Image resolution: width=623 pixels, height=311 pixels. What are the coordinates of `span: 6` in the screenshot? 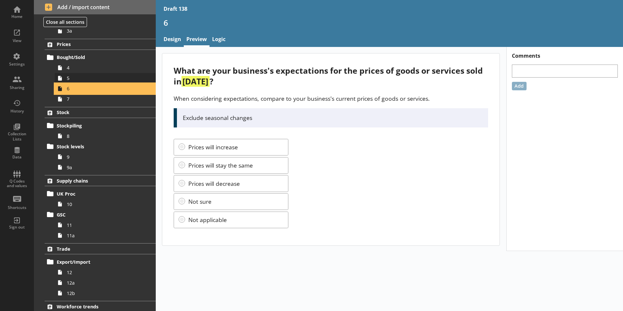 It's located at (103, 88).